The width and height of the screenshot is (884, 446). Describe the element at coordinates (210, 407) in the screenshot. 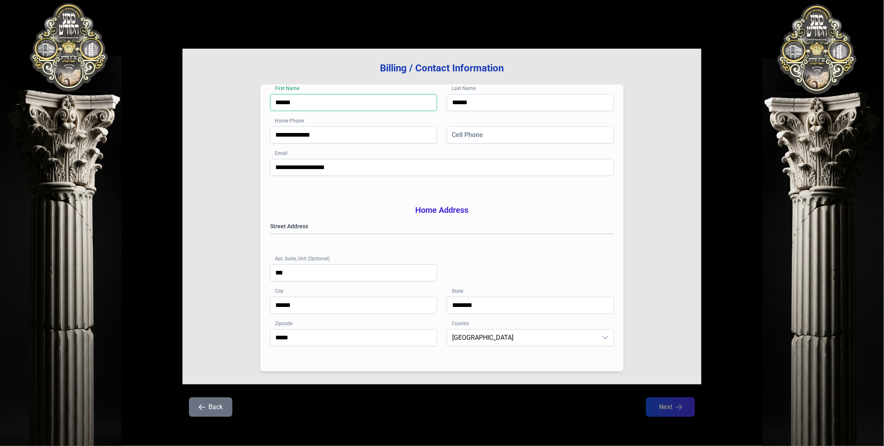

I see `button: Back` at that location.